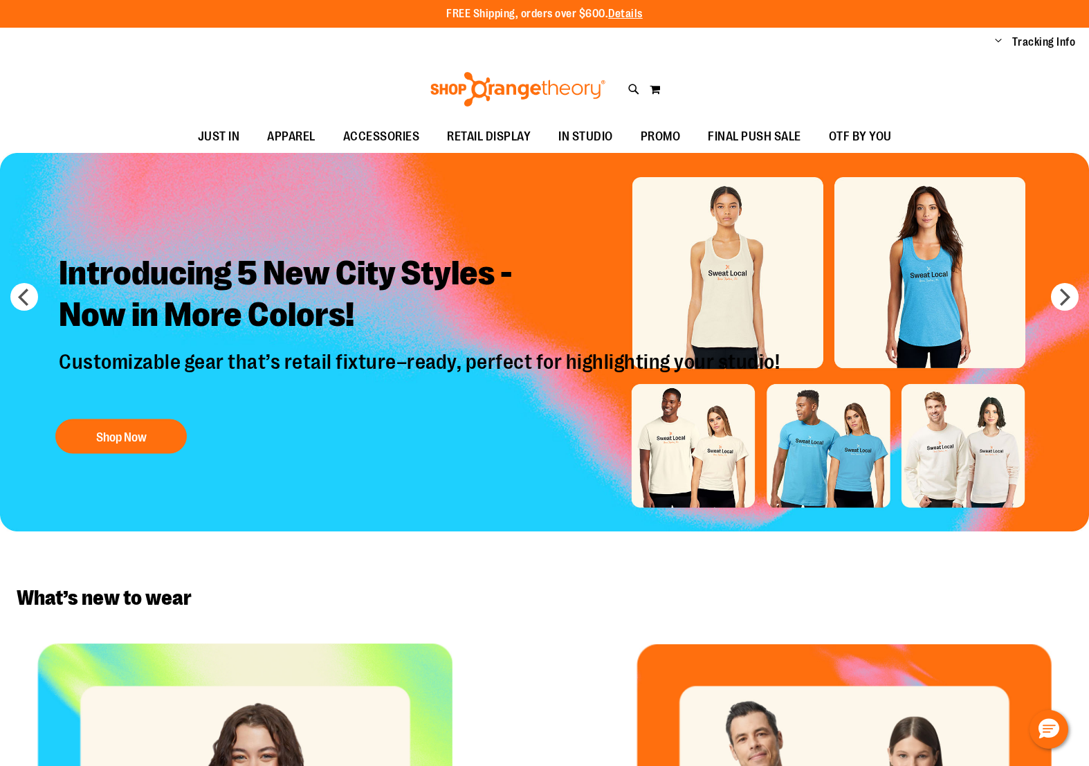 This screenshot has width=1089, height=766. Describe the element at coordinates (381, 137) in the screenshot. I see `a: ACCESSORIES` at that location.